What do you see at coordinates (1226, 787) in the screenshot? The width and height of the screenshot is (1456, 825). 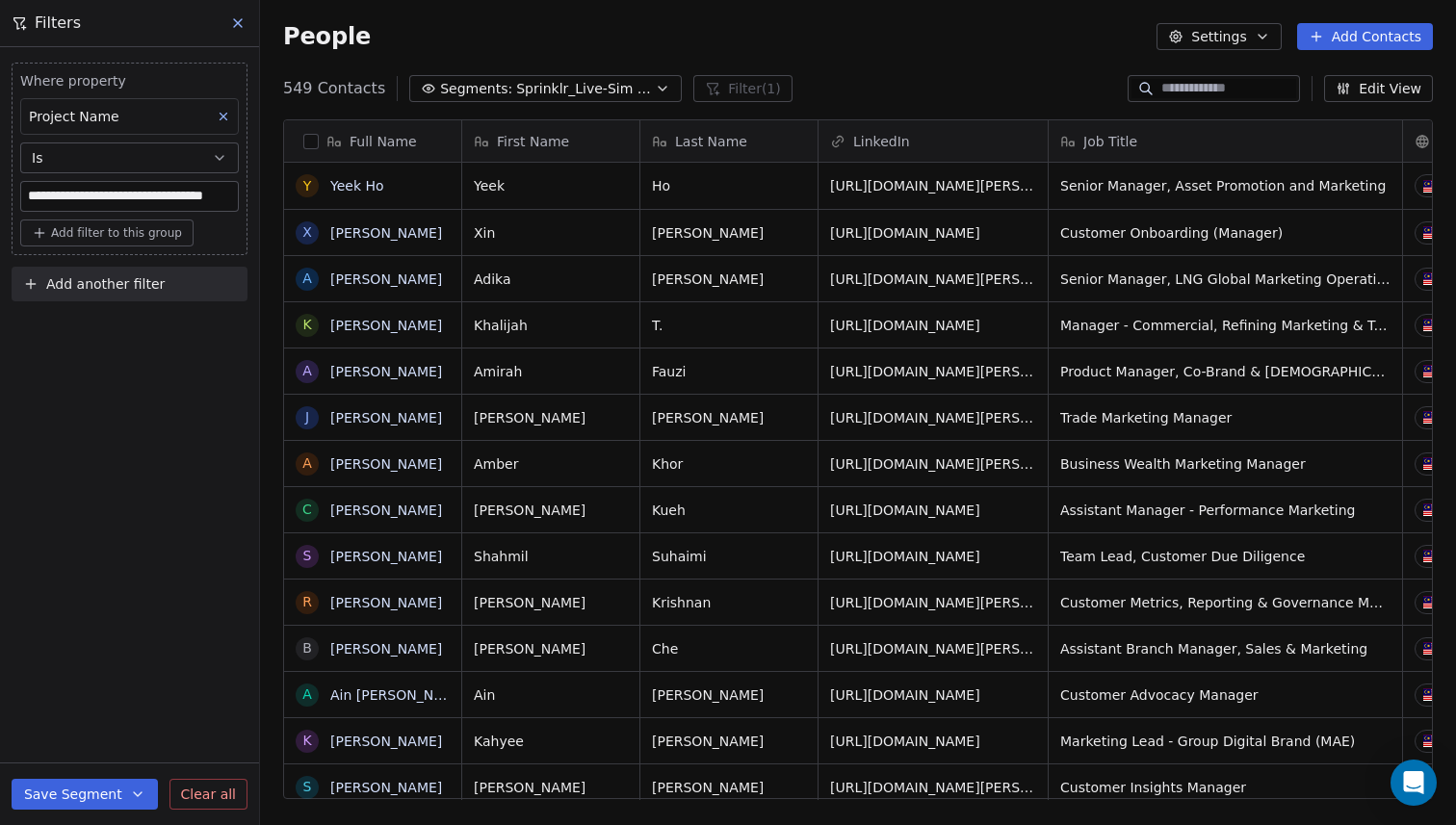 I see `span: Customer Insights Manager` at bounding box center [1226, 787].